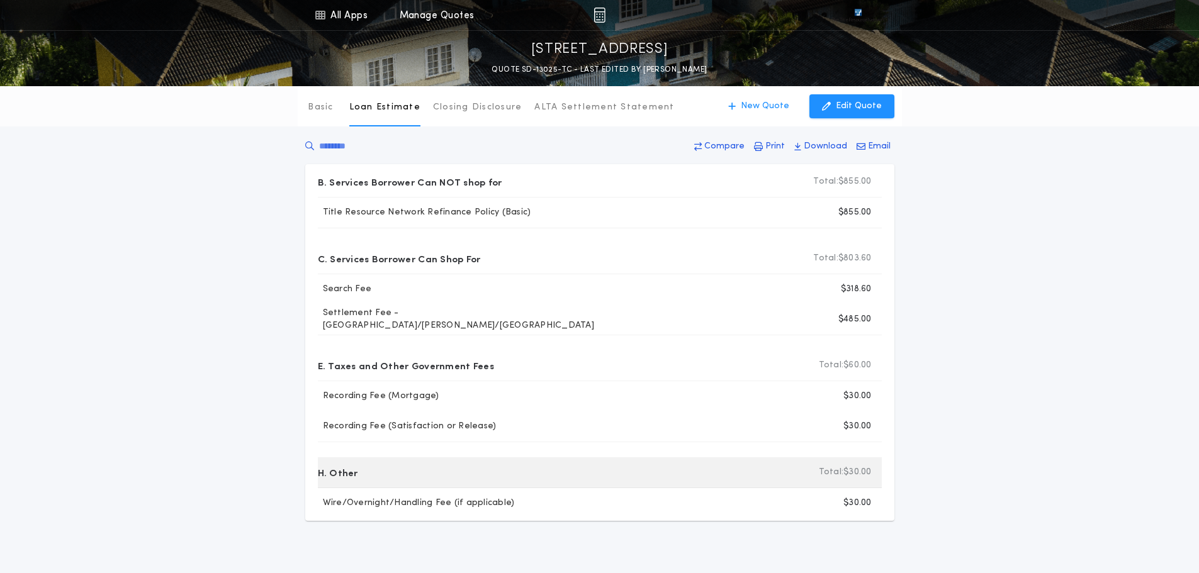 Image resolution: width=1199 pixels, height=573 pixels. Describe the element at coordinates (478, 108) in the screenshot. I see `p: Closing Disclosure` at that location.